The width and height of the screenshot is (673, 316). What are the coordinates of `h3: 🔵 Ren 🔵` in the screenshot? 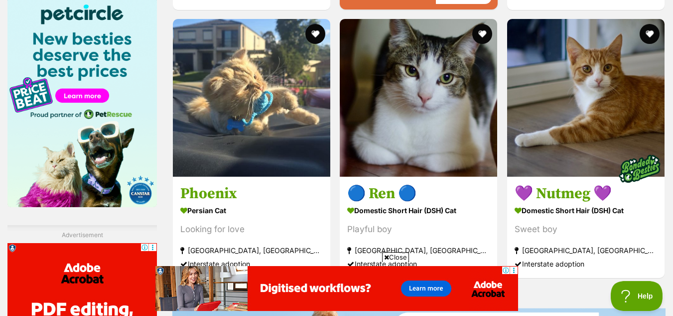 It's located at (419, 193).